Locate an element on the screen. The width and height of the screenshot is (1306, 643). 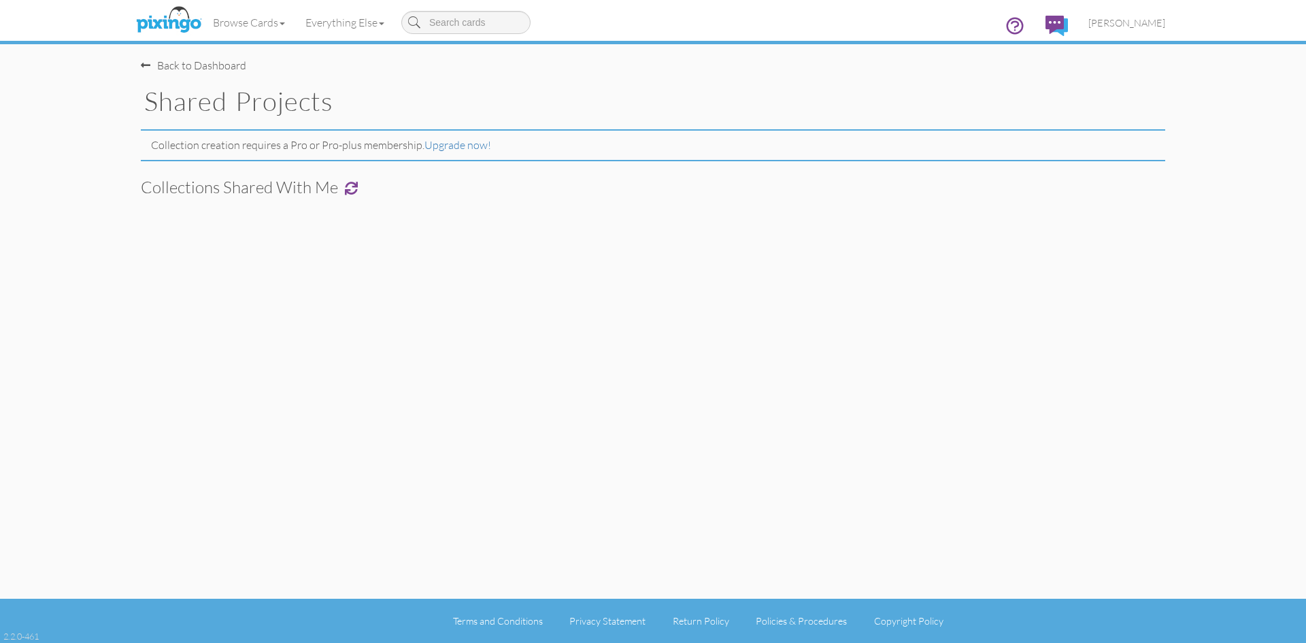
a: Terms and Conditions is located at coordinates (498, 621).